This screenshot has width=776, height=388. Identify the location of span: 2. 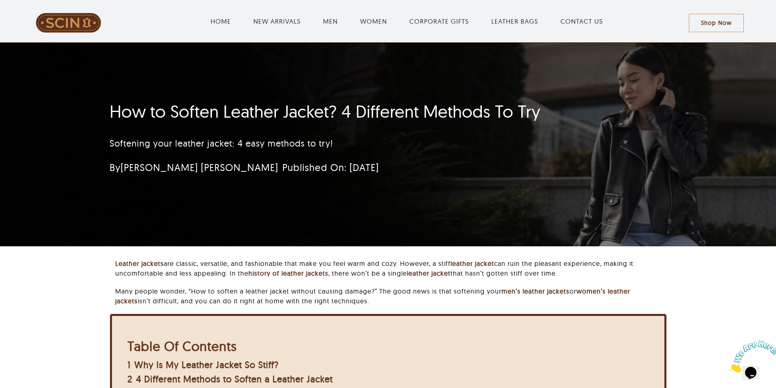
(130, 379).